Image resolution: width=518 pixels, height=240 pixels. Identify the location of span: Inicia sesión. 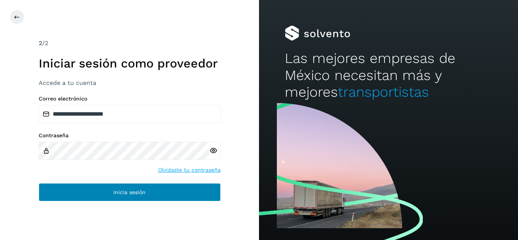
(129, 192).